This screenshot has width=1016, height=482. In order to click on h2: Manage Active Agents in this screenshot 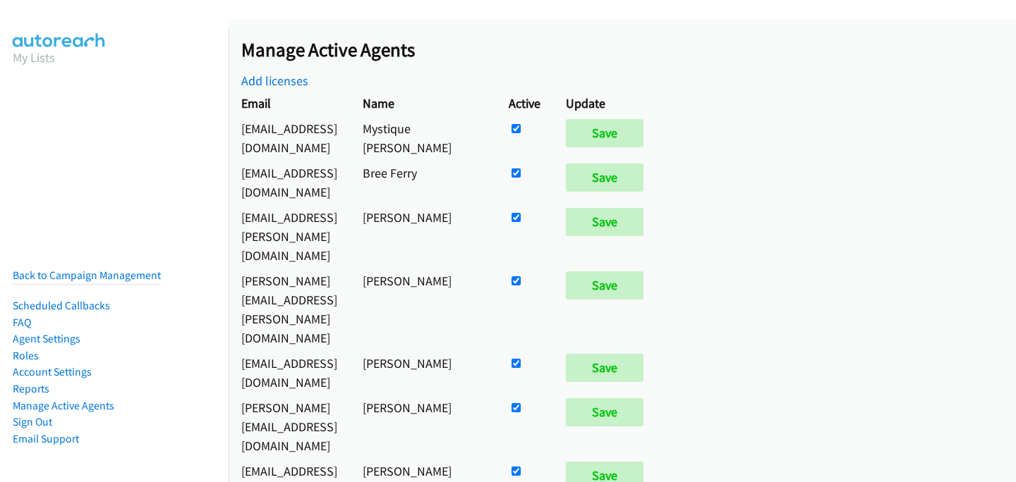, I will do `click(628, 50)`.